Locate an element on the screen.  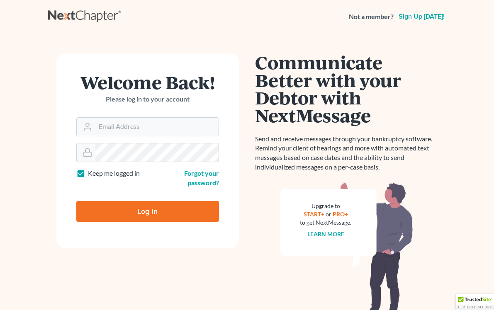
span: or is located at coordinates (329, 214).